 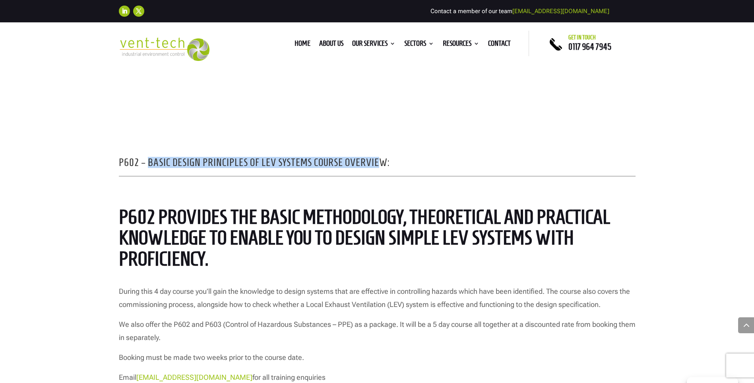 I want to click on p: We also offer the P602 and P603 (Control of Hazardous Substances – PPE) as a package. It will be ..., so click(x=377, y=334).